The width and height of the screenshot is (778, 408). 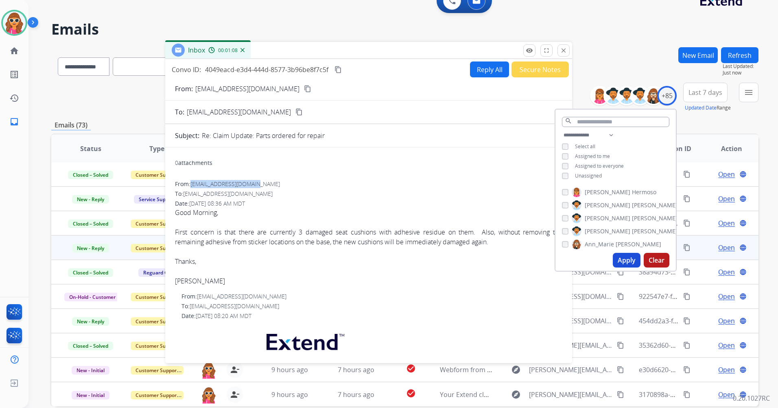 What do you see at coordinates (546, 50) in the screenshot?
I see `mat-icon: fullscreen` at bounding box center [546, 50].